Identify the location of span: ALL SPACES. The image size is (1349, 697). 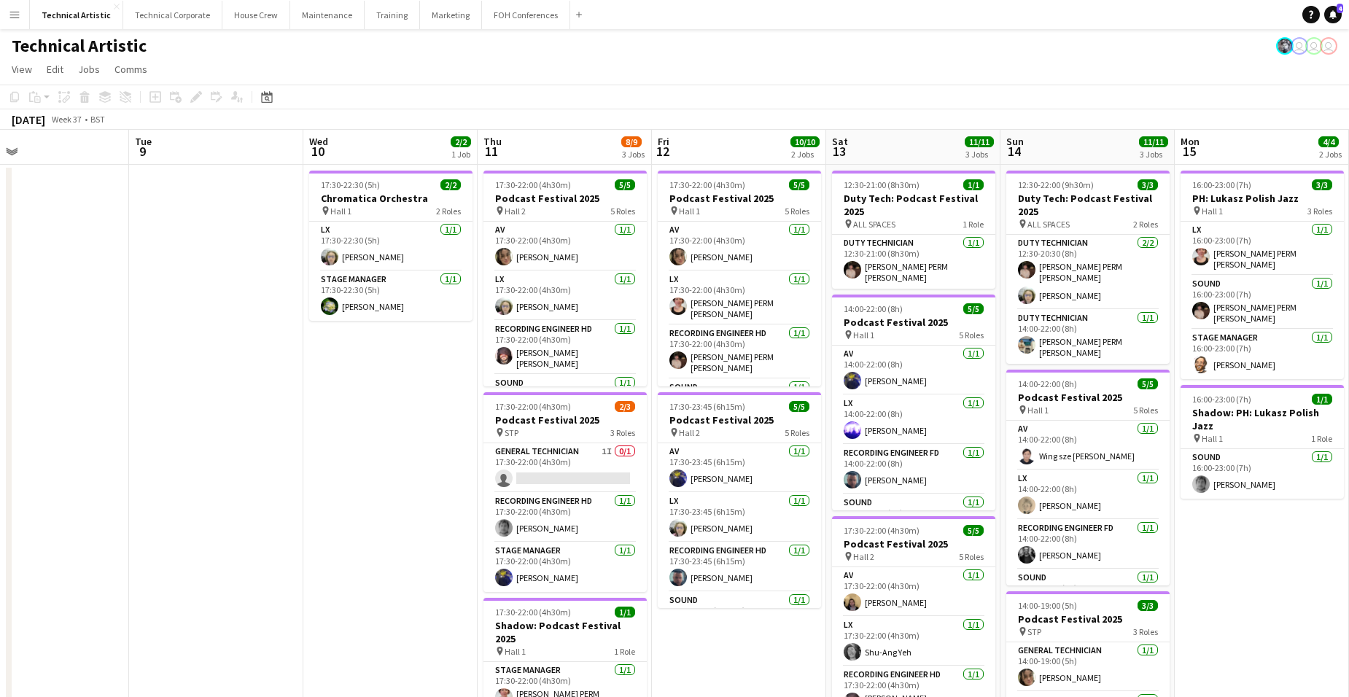
(874, 224).